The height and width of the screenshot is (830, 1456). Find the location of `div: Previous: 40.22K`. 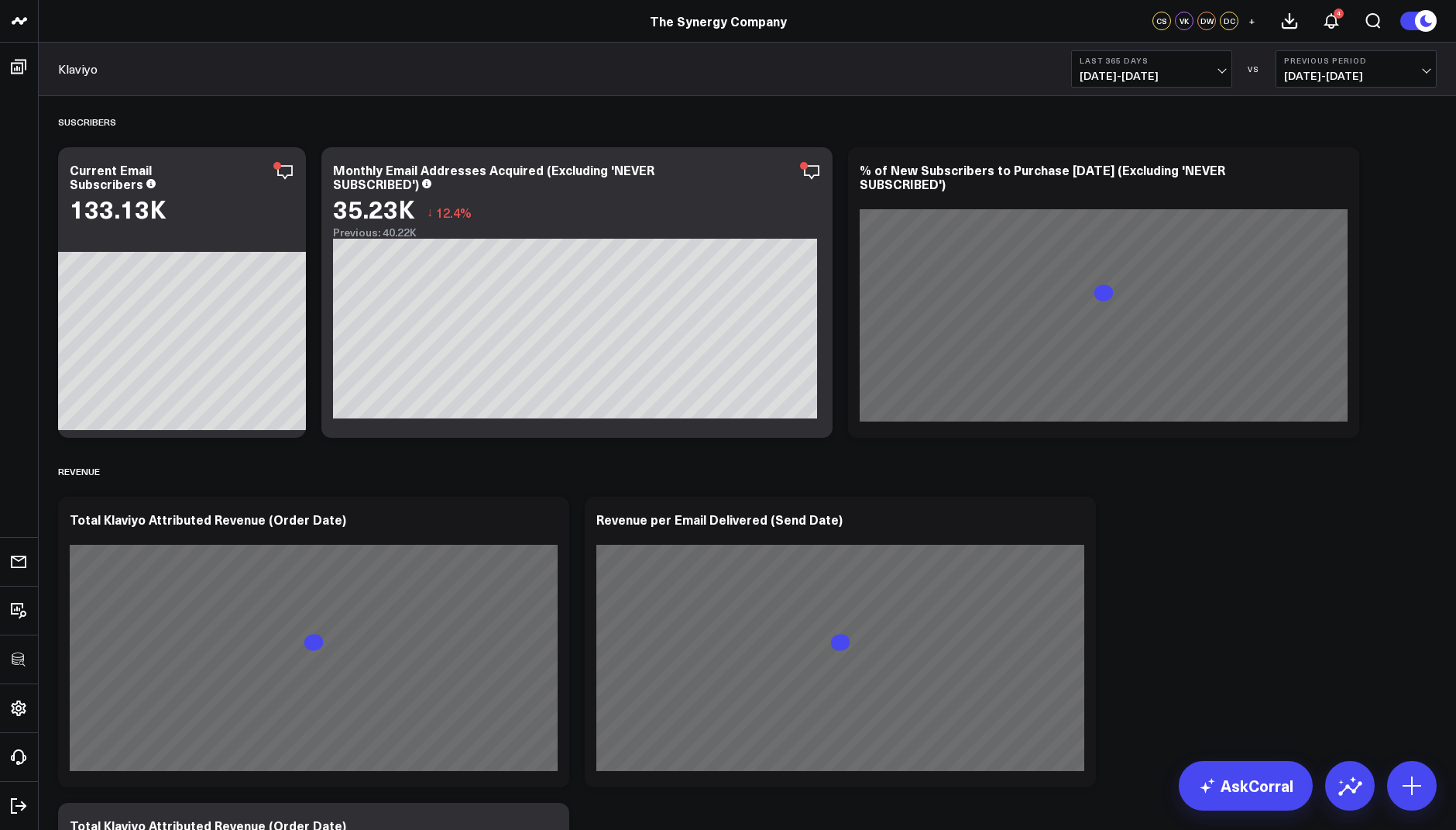

div: Previous: 40.22K is located at coordinates (577, 233).